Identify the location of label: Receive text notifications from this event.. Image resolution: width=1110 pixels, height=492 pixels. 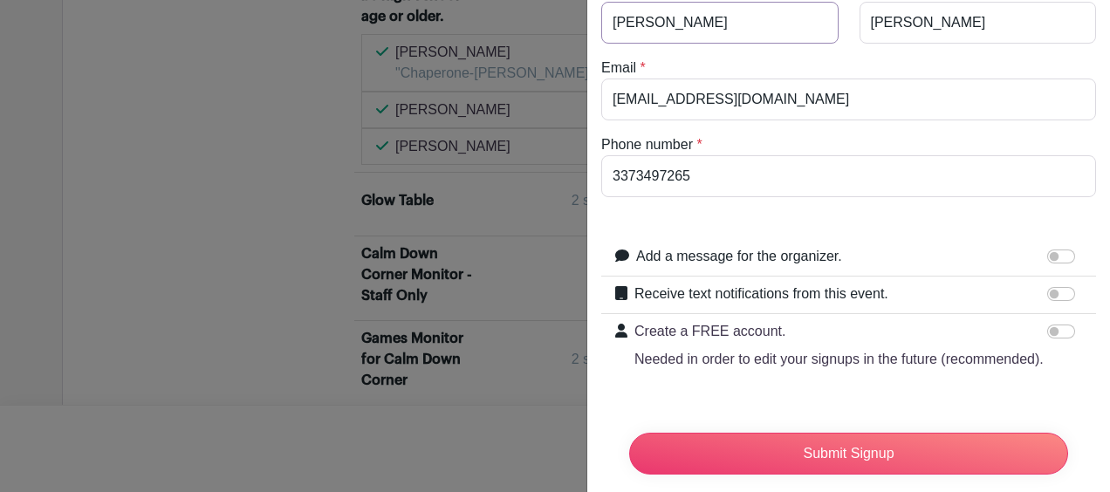
(761, 294).